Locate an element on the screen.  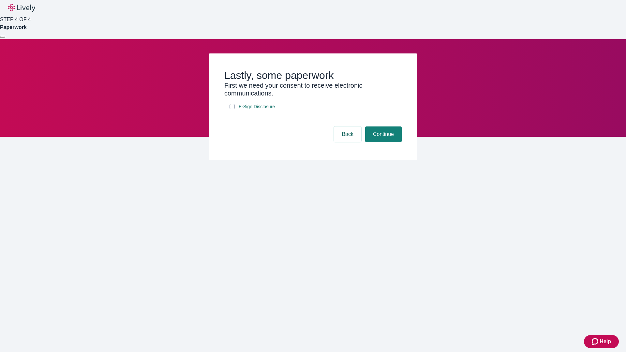
a: e-sign disclosure document is located at coordinates (256, 107).